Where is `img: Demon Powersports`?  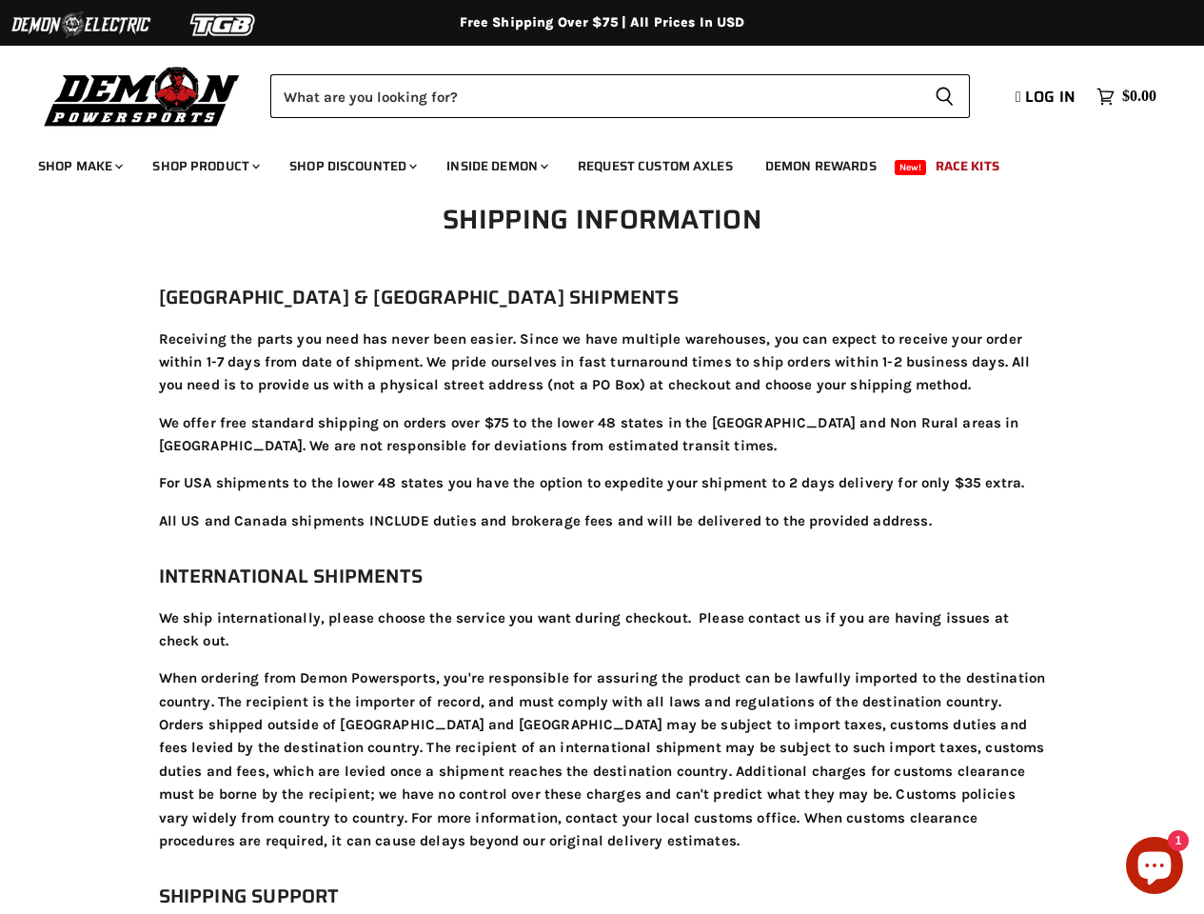
img: Demon Powersports is located at coordinates (142, 95).